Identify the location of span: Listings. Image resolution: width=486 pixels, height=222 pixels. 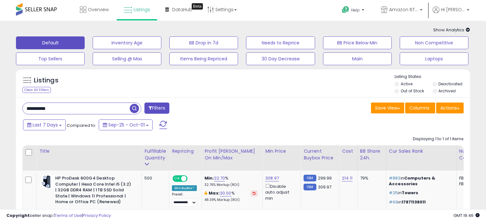
(142, 10).